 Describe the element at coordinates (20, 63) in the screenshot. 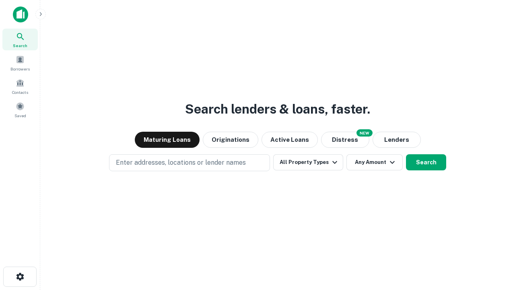

I see `a: Borrowers` at that location.